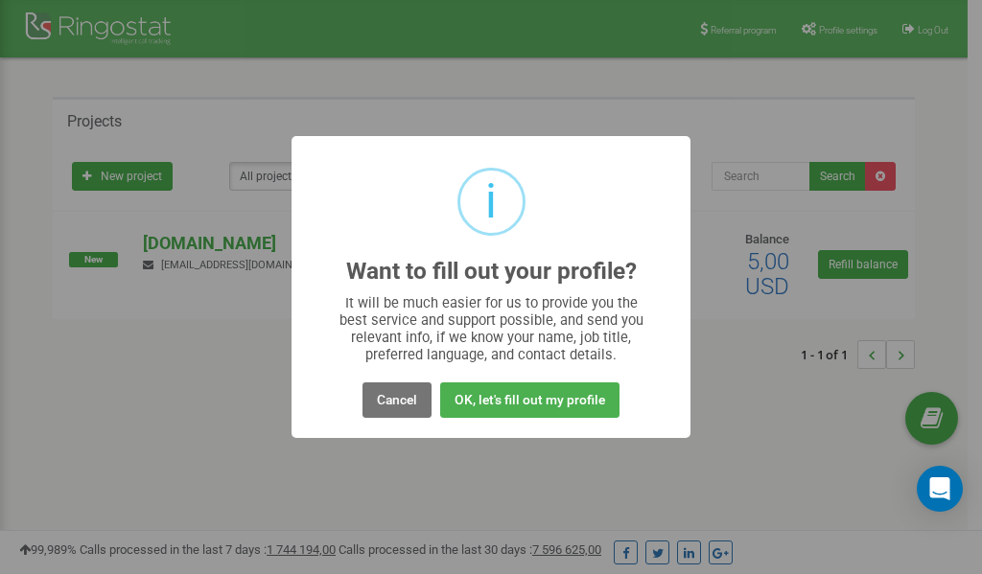 The height and width of the screenshot is (574, 982). Describe the element at coordinates (491, 329) in the screenshot. I see `div: It will be much easier for us to provide you the best service and support possible, and send you ...` at that location.